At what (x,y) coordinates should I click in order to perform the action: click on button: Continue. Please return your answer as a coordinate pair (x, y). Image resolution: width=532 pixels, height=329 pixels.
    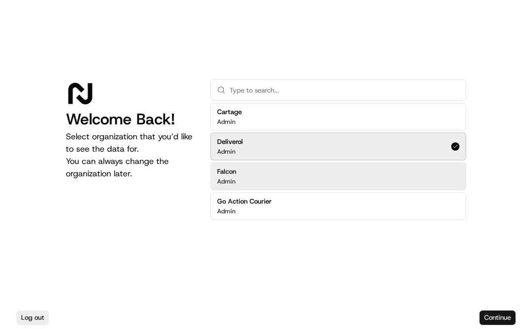
    Looking at the image, I should click on (497, 318).